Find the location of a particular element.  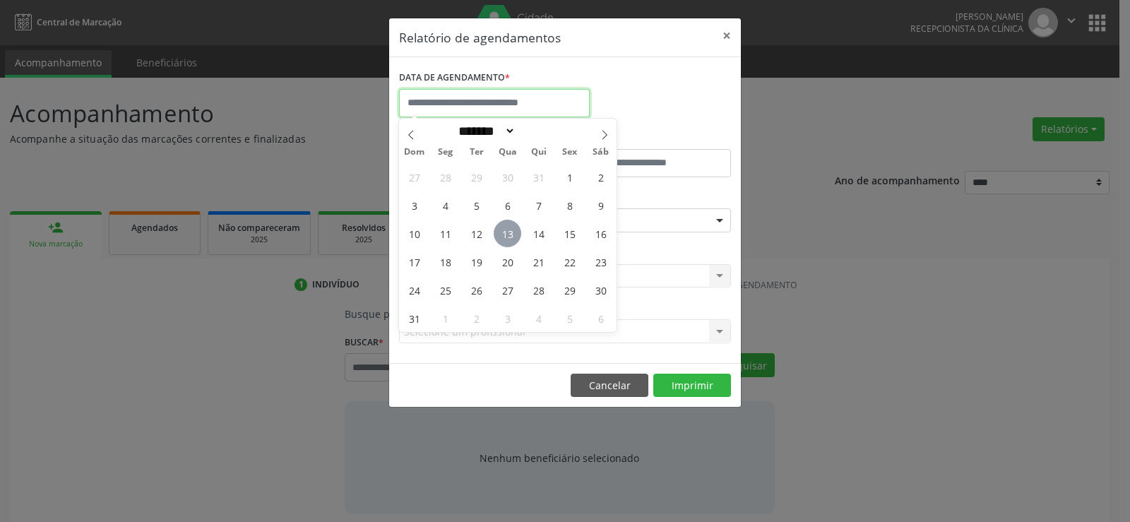

span: Agosto 18, 2025 is located at coordinates (445, 261).